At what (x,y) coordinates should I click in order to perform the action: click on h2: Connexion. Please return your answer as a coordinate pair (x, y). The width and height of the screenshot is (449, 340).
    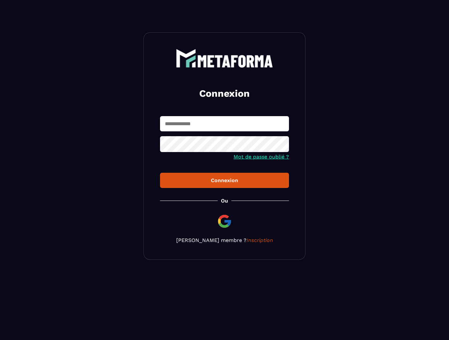
    Looking at the image, I should click on (224, 94).